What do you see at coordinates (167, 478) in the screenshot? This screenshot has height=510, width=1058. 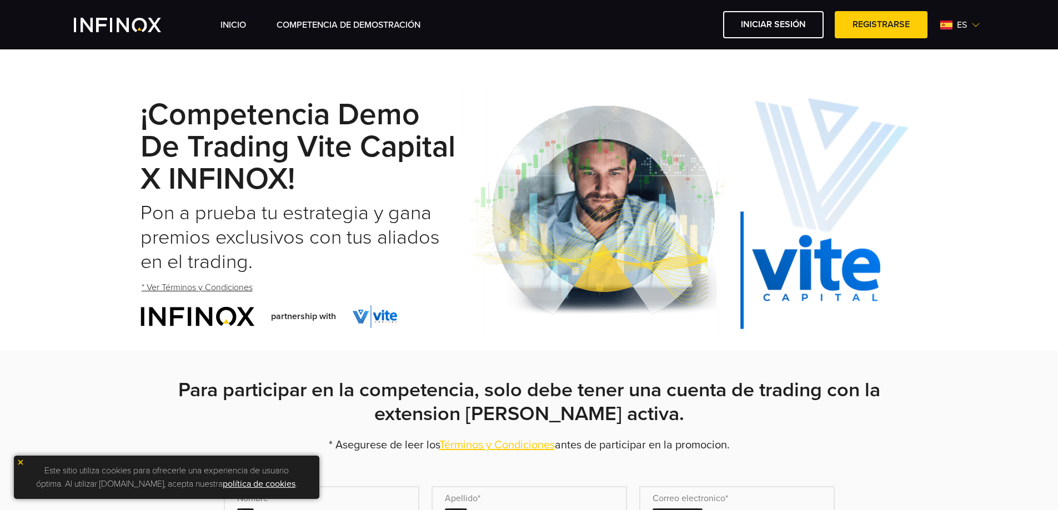 I see `p: Este sitio utiliza cookies para ofrecerle una experiencia de usuario óptima. Al utilizar [DOMAIN_...` at bounding box center [167, 478].